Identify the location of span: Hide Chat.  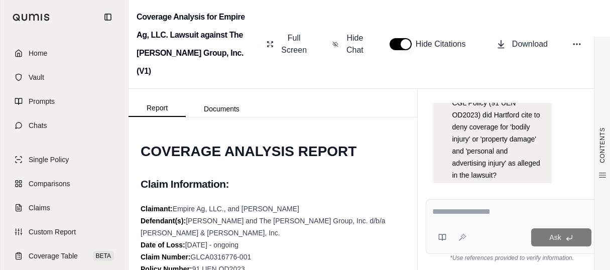
(355, 44).